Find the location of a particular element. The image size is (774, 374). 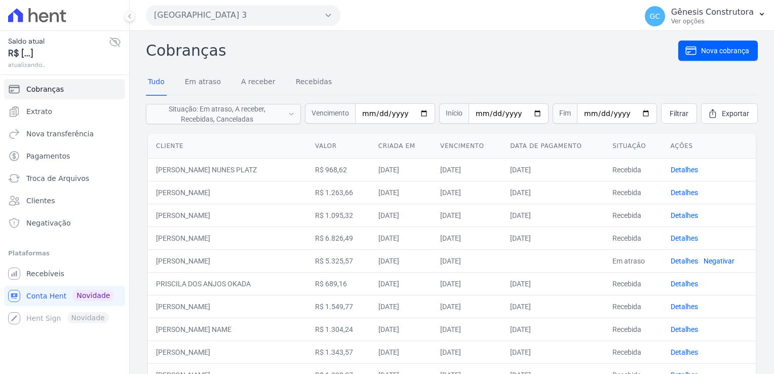

span: Conta Hent is located at coordinates (46, 296).